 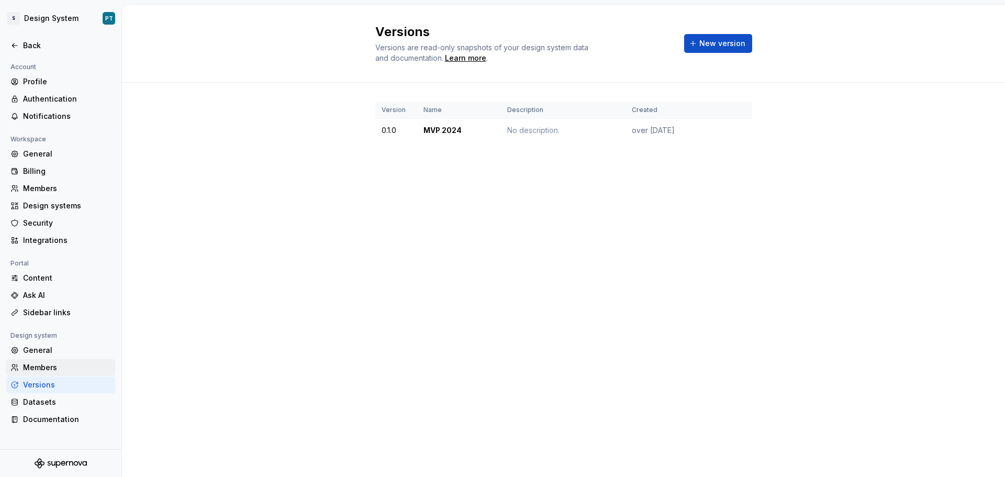 I want to click on a: Security, so click(x=61, y=223).